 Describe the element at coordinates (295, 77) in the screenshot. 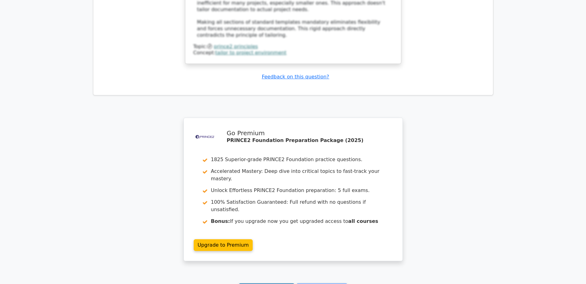

I see `u: Feedback on this question?` at that location.